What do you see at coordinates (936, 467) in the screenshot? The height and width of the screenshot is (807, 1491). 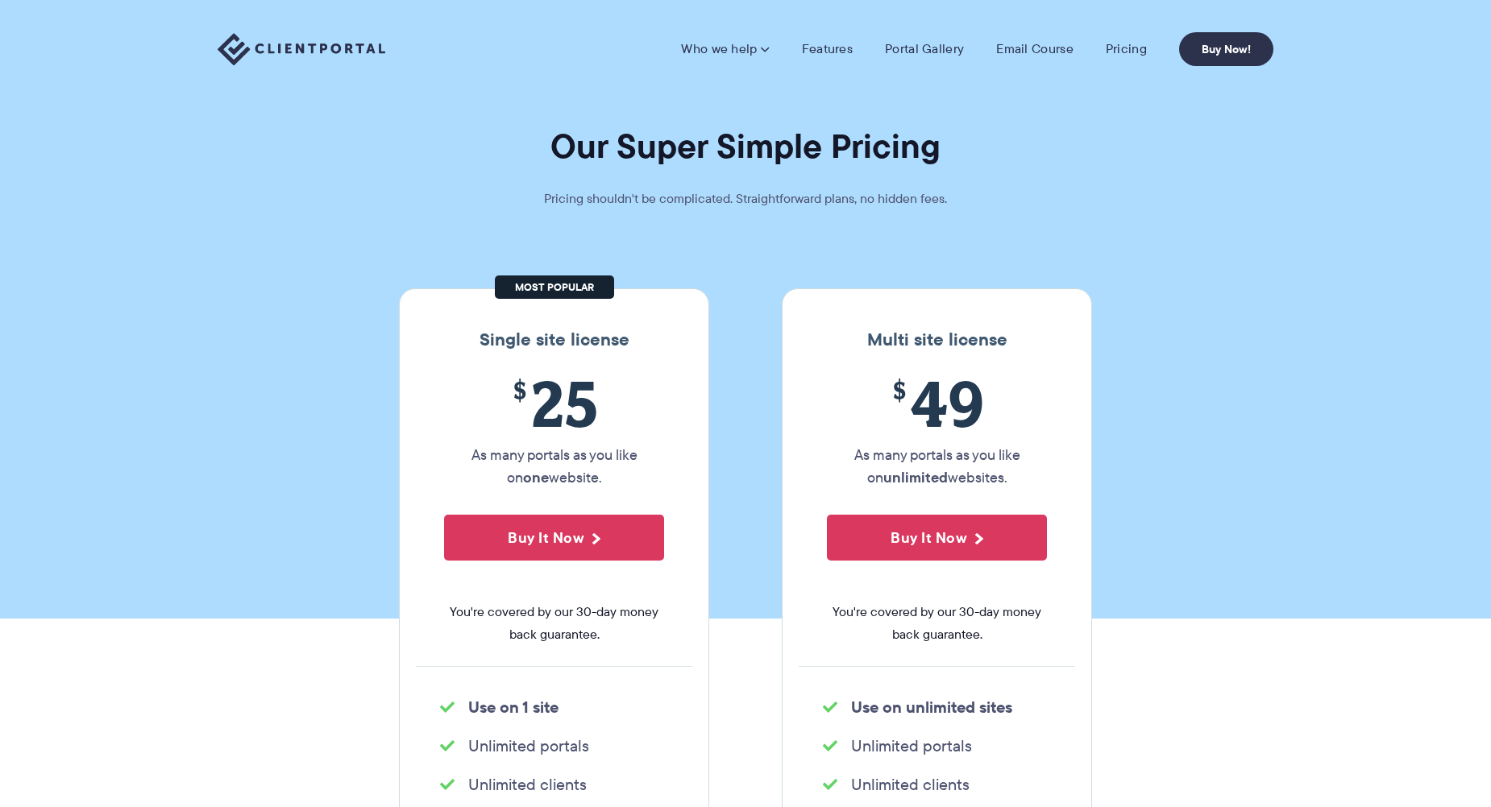 I see `p: As many portals as you like on websites.` at bounding box center [936, 467].